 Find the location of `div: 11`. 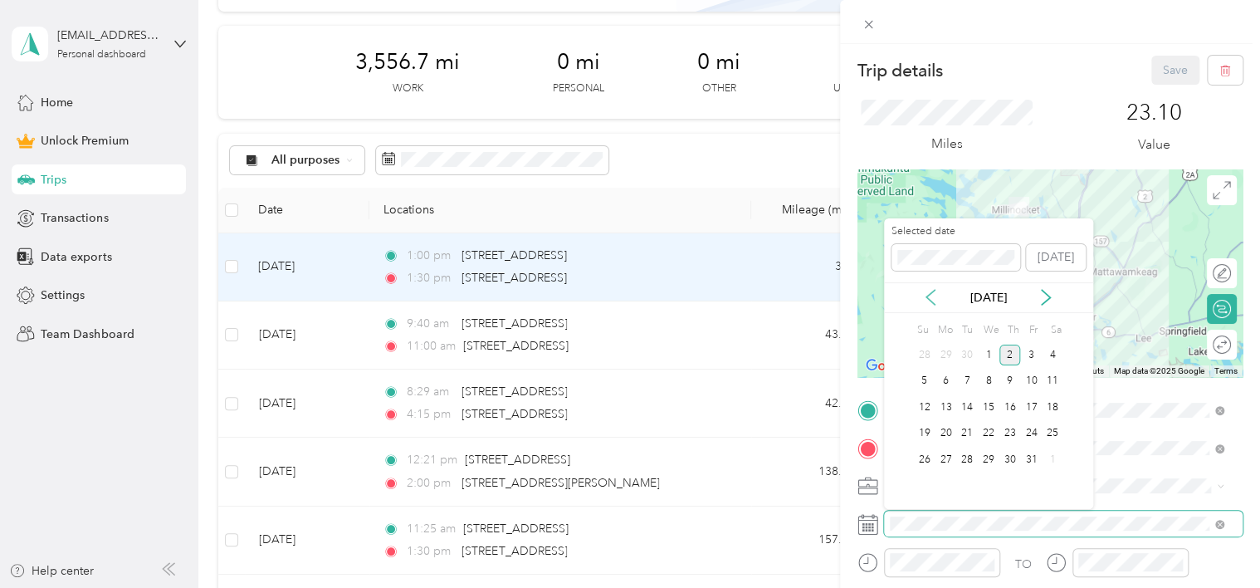

div: 11 is located at coordinates (1052, 381).